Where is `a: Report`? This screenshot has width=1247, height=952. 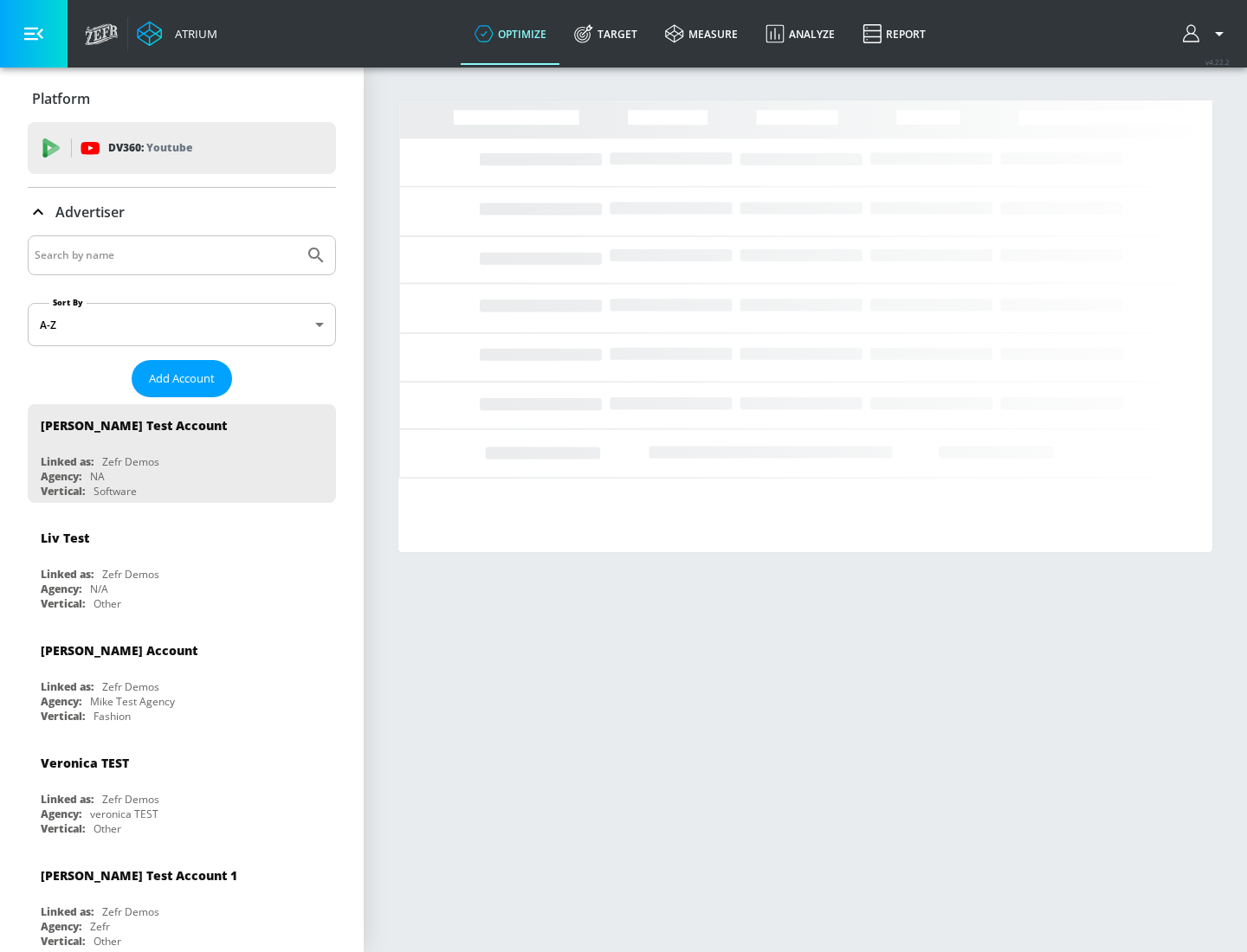
a: Report is located at coordinates (893, 34).